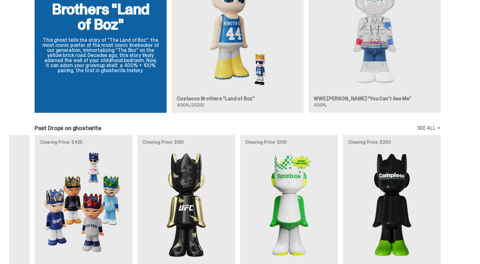 The width and height of the screenshot is (480, 264). What do you see at coordinates (320, 105) in the screenshot?
I see `span: 400%` at bounding box center [320, 105].